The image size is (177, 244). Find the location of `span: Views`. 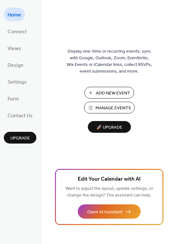

span: Views is located at coordinates (14, 48).